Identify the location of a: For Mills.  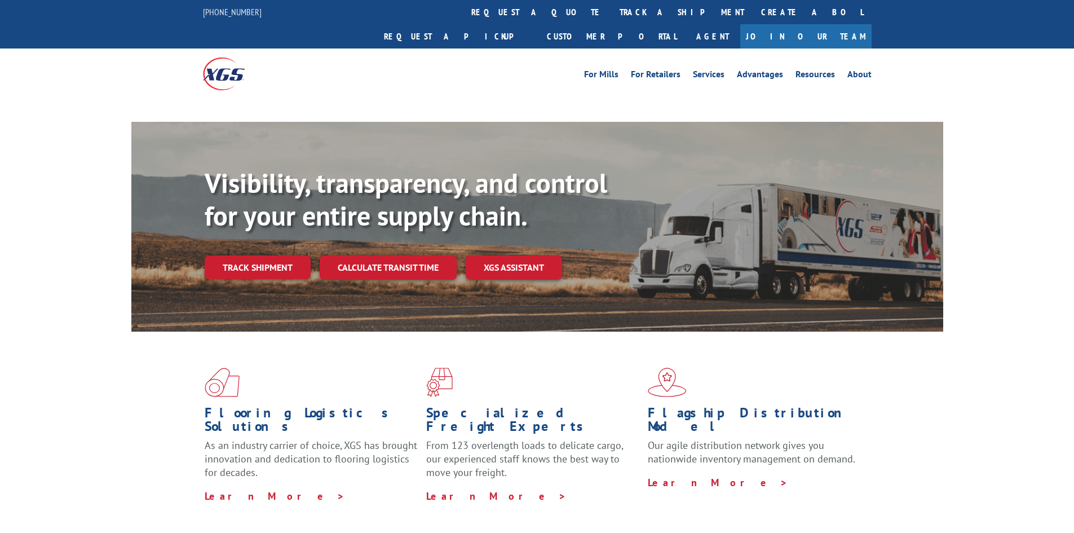
(601, 76).